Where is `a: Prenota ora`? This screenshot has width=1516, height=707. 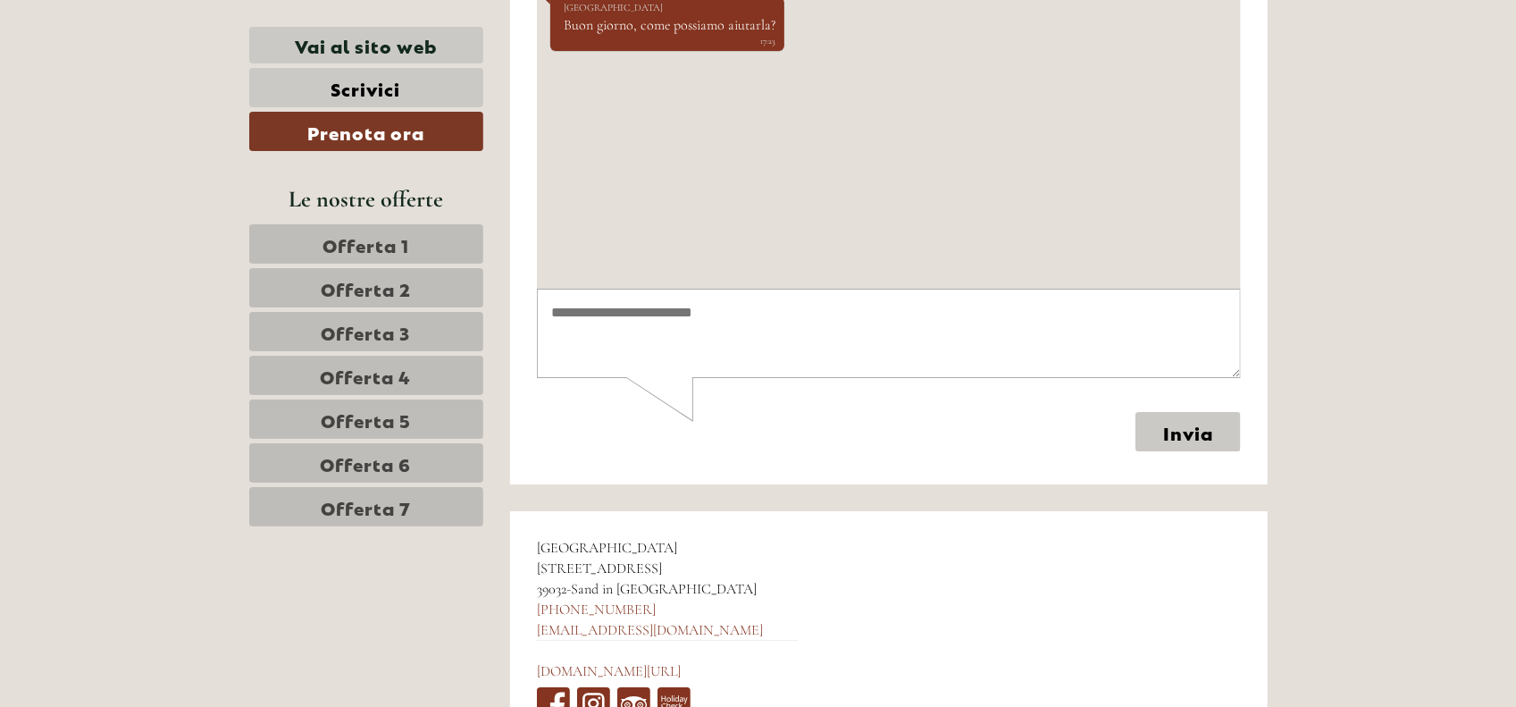 a: Prenota ora is located at coordinates (366, 131).